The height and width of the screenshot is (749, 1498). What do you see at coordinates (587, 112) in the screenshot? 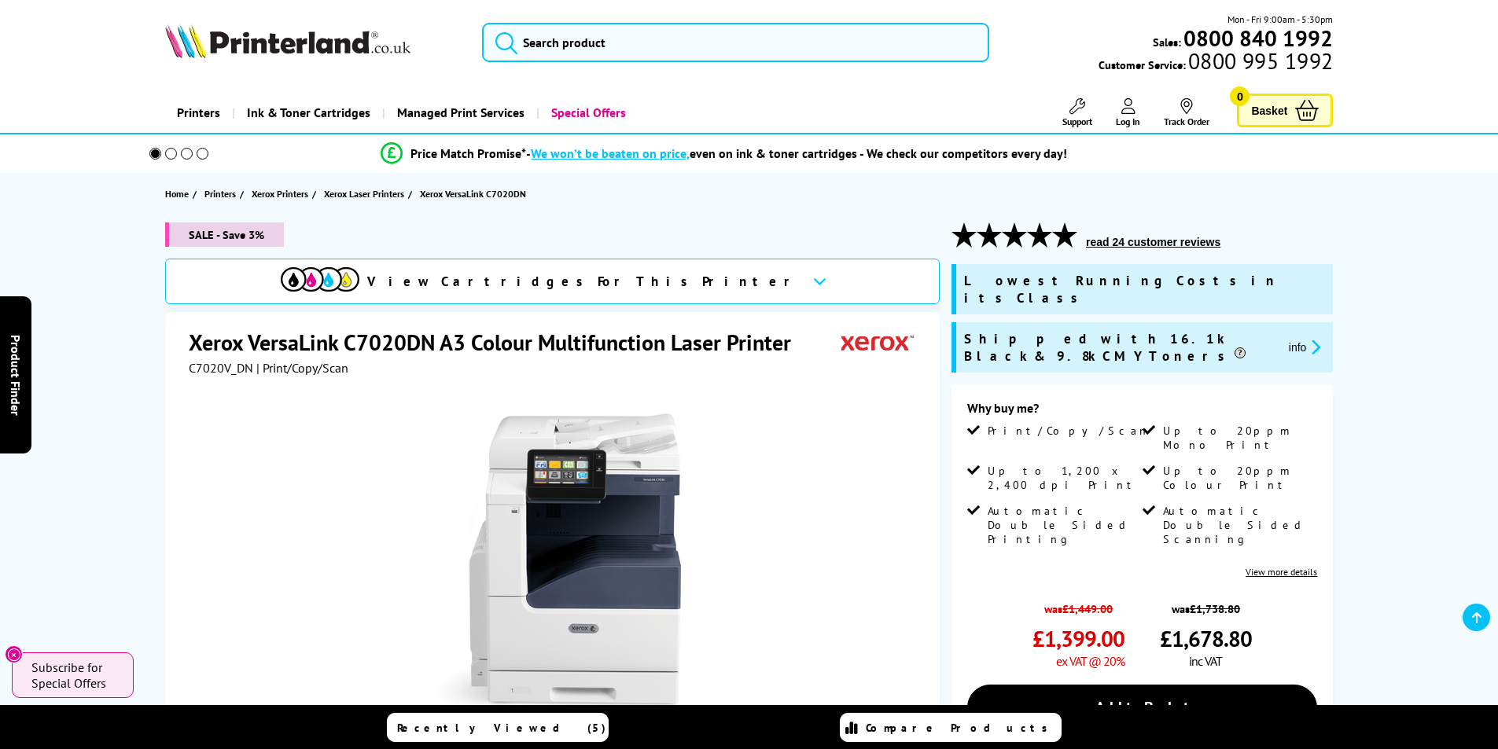
I see `a: Special Offers` at bounding box center [587, 112].